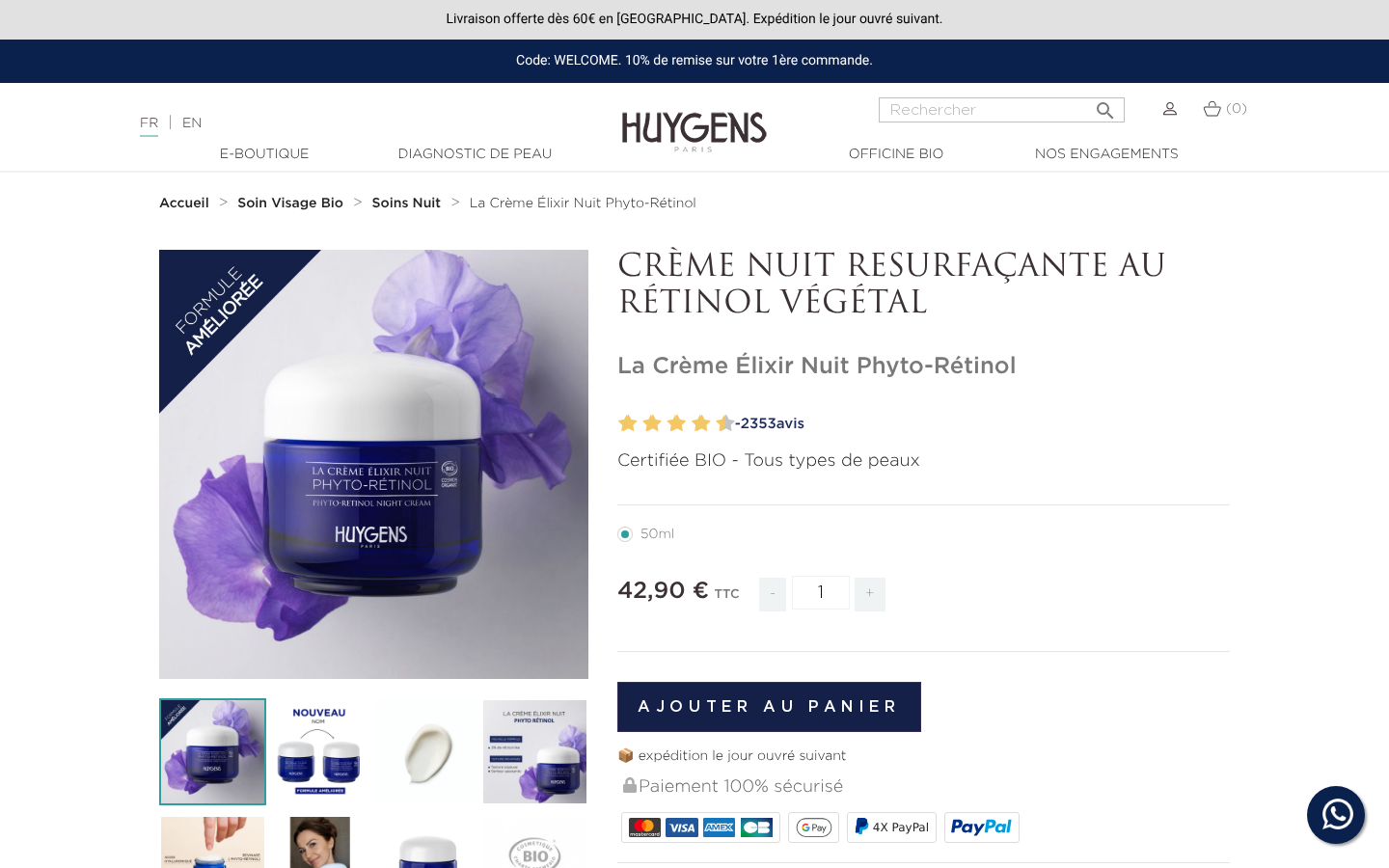 Image resolution: width=1389 pixels, height=868 pixels. What do you see at coordinates (756, 827) in the screenshot?
I see `img: CB_NATIONALE` at bounding box center [756, 827].